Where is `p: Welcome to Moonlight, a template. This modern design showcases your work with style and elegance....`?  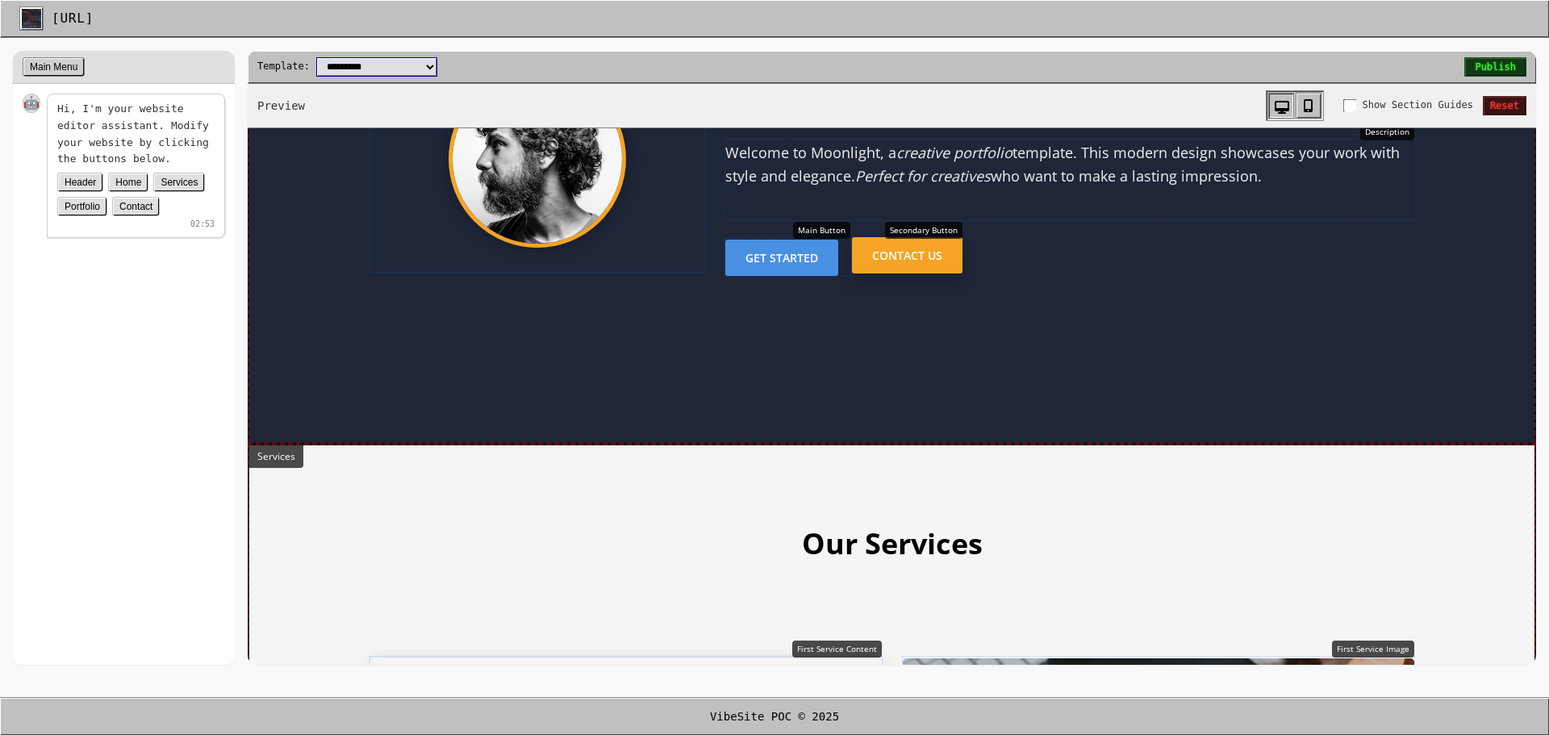
p: Welcome to Moonlight, a template. This modern design showcases your work with style and elegance.... is located at coordinates (822, 36).